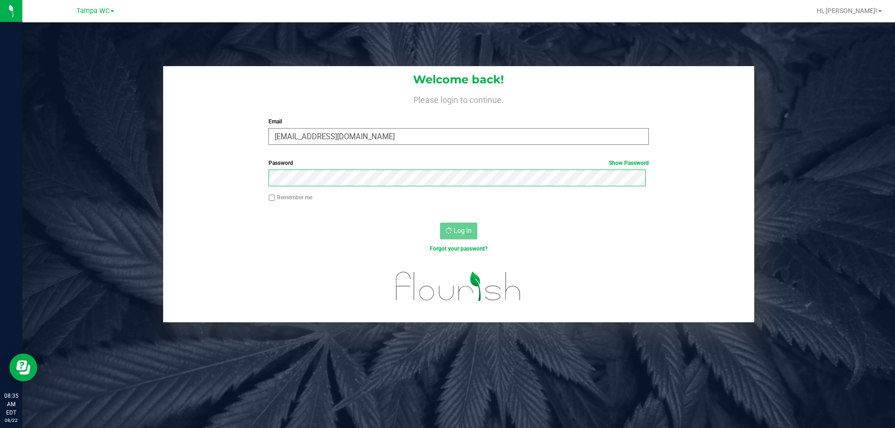 The image size is (895, 428). What do you see at coordinates (462, 231) in the screenshot?
I see `span: Log In` at bounding box center [462, 231].